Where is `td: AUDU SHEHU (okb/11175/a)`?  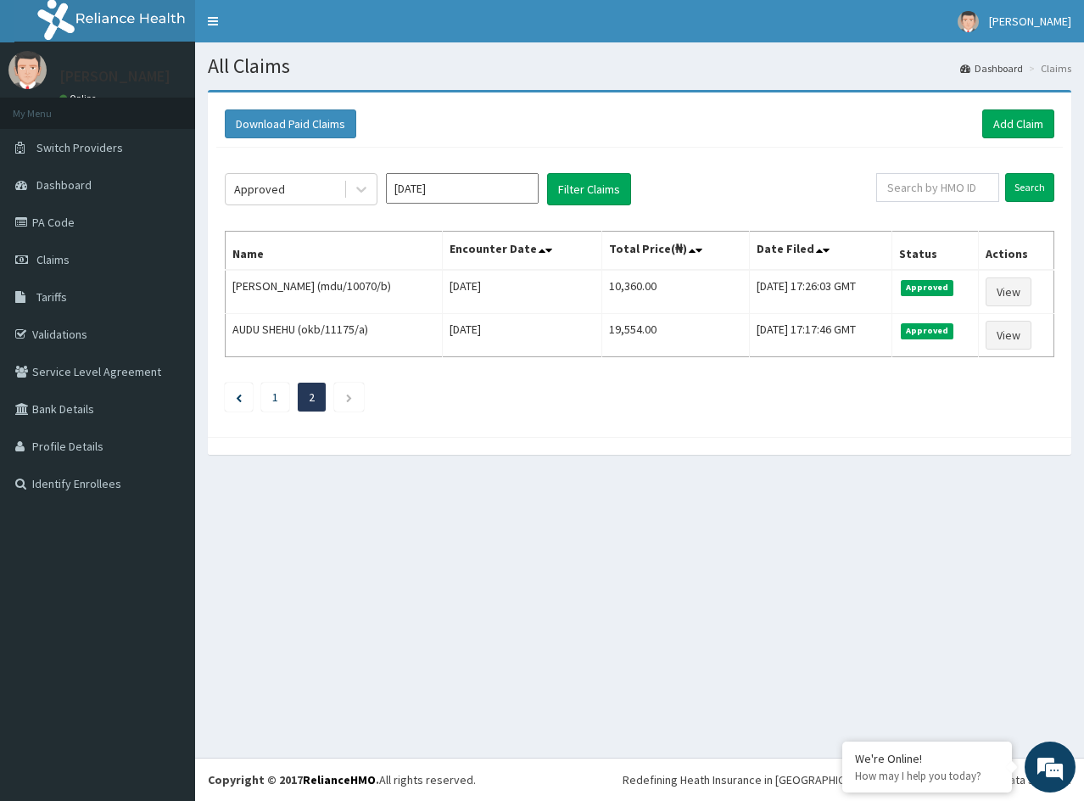 td: AUDU SHEHU (okb/11175/a) is located at coordinates (334, 335).